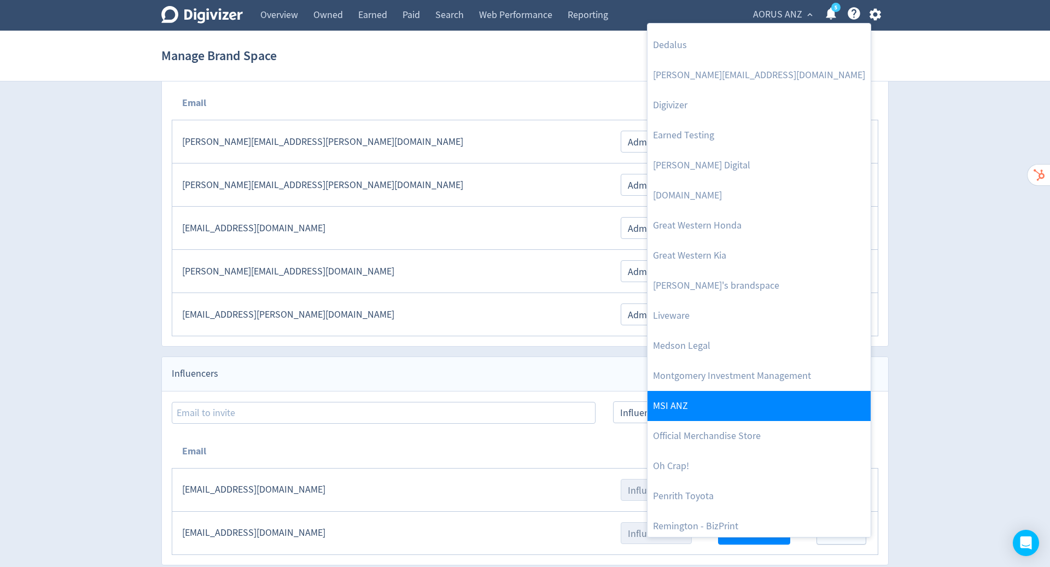  What do you see at coordinates (759, 496) in the screenshot?
I see `a: Penrith Toyota` at bounding box center [759, 496].